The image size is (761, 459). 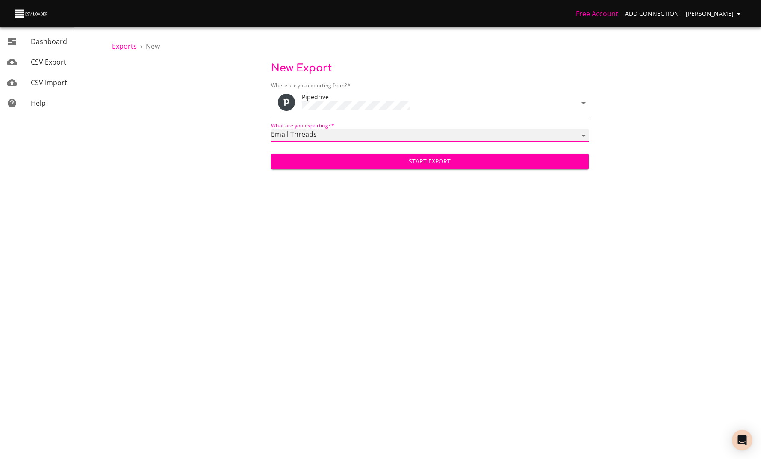 I want to click on span: Dashboard, so click(x=49, y=41).